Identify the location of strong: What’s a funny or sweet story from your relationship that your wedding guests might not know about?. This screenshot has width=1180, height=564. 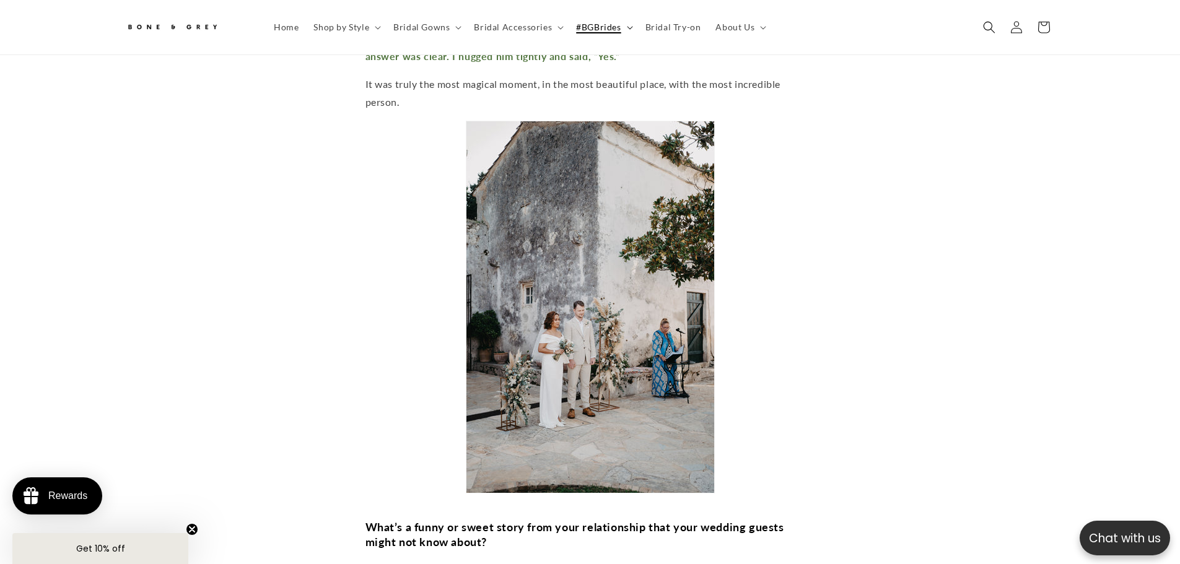
(575, 534).